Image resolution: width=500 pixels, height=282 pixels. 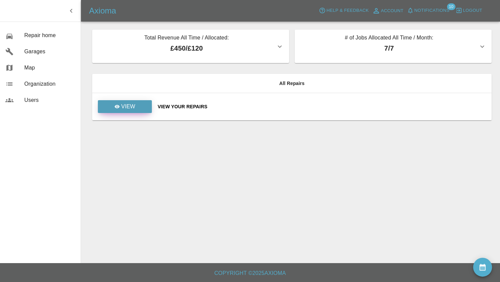 I want to click on th: All Repairs, so click(x=292, y=83).